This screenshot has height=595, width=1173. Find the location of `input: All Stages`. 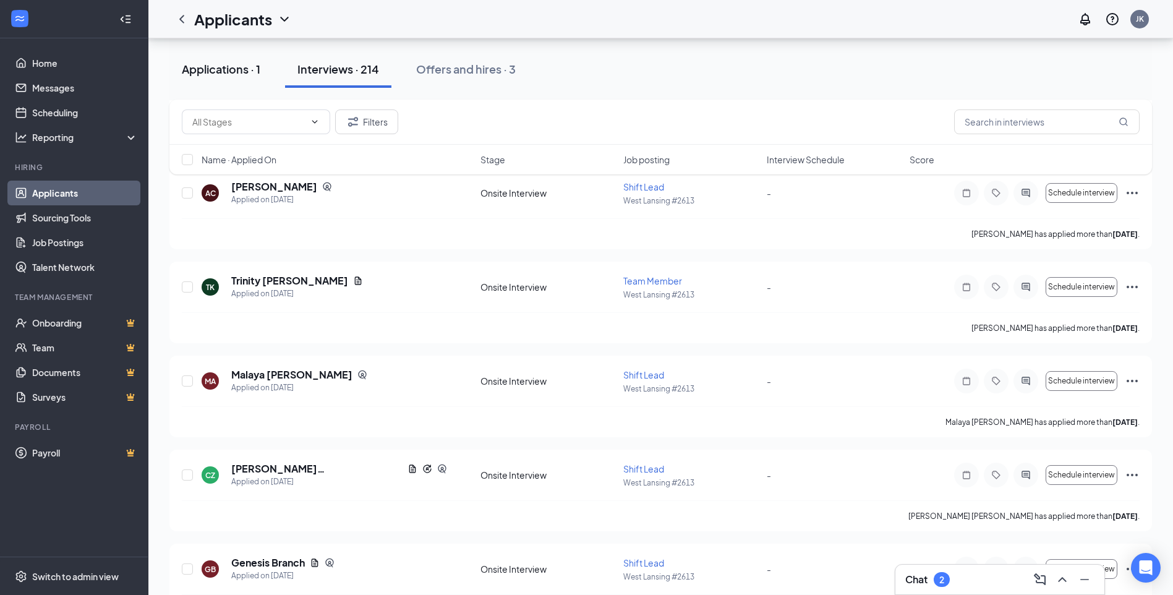

input: All Stages is located at coordinates (249, 122).